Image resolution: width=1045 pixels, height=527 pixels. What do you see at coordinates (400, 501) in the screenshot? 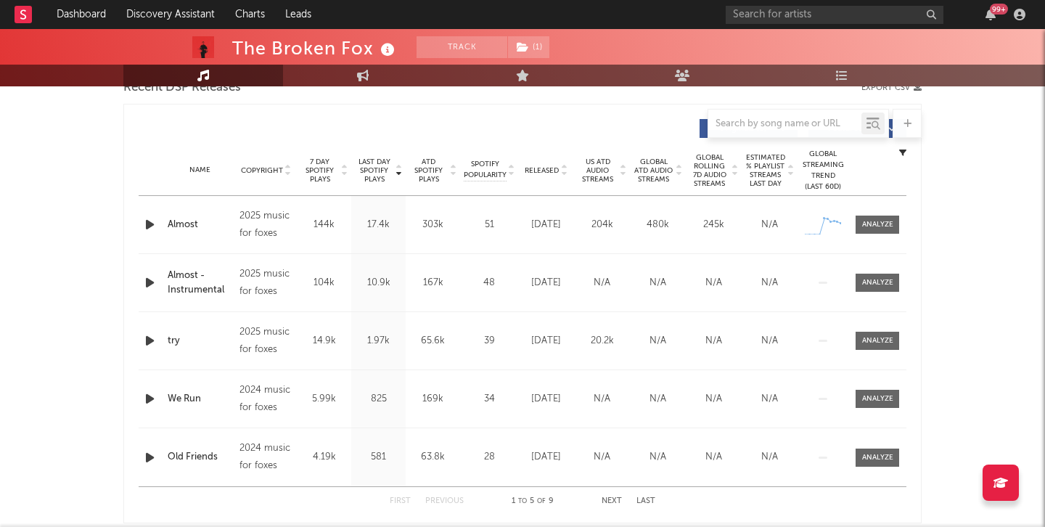
I see `button: First` at bounding box center [400, 501].